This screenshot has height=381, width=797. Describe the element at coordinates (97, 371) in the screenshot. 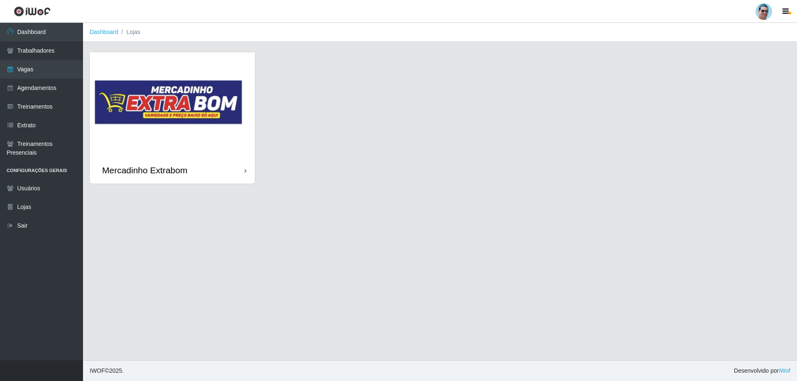

I see `span: IWOF` at that location.